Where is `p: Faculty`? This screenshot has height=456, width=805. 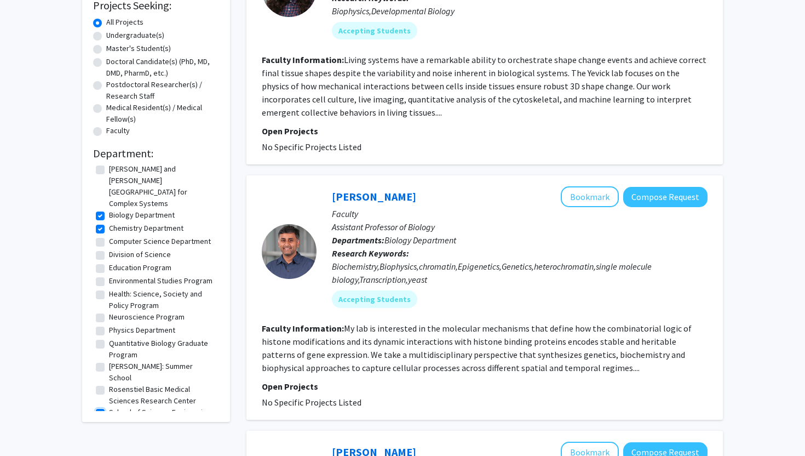 p: Faculty is located at coordinates (520, 214).